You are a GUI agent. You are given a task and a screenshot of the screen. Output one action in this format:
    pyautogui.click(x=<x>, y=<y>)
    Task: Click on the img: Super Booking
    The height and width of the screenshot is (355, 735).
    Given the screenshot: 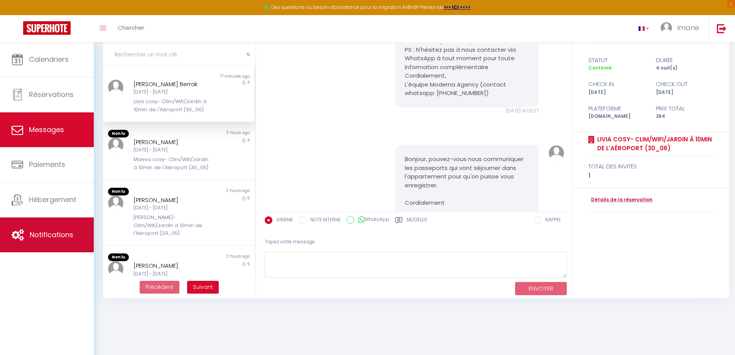 What is the action you would take?
    pyautogui.click(x=47, y=28)
    